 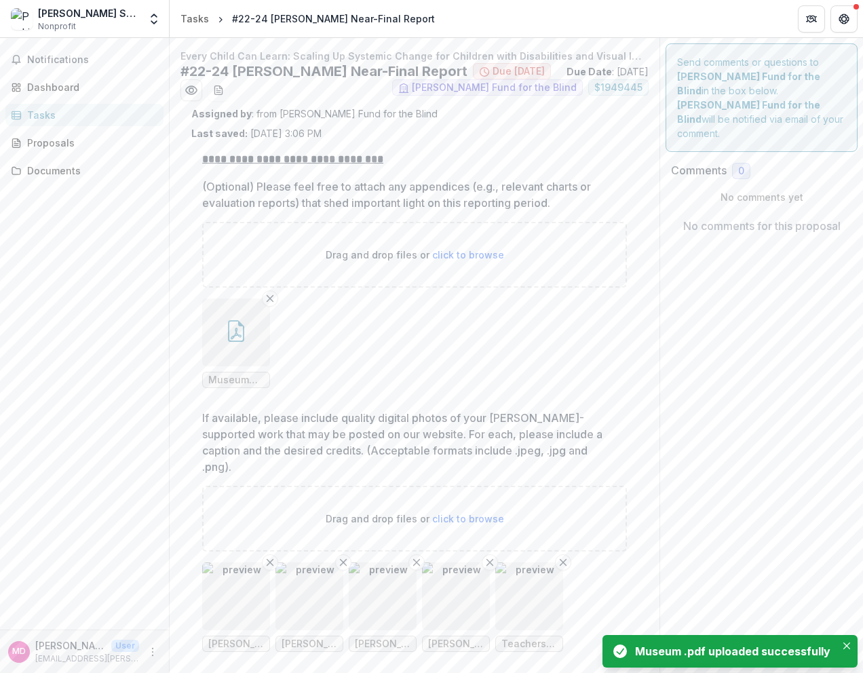 What do you see at coordinates (84, 87) in the screenshot?
I see `a: Dashboard` at bounding box center [84, 87].